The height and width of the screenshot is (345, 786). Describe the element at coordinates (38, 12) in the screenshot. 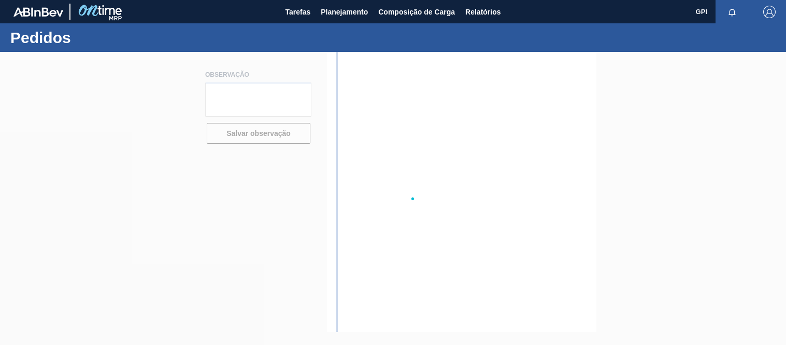

I see `img: TNhmsLtSVTkK8tSr43FrP2fwEKptu5GPRR3wAAAABJRU5ErkJggg==` at that location.